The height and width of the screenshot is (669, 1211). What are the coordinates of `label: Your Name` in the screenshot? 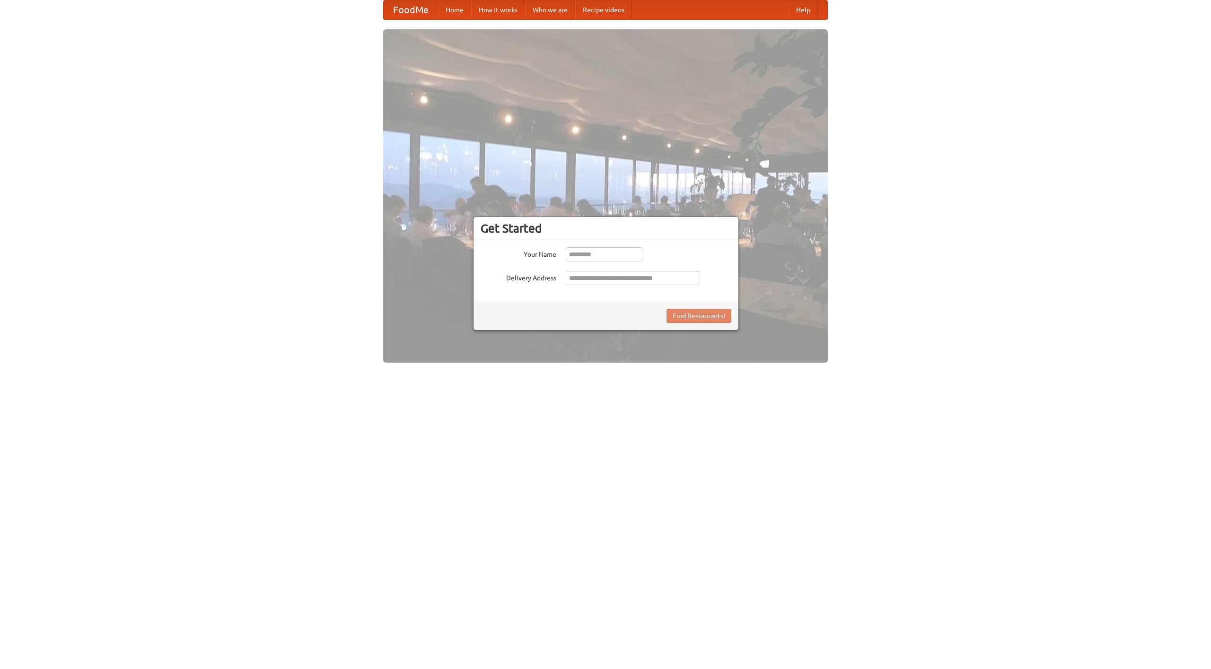 It's located at (519, 253).